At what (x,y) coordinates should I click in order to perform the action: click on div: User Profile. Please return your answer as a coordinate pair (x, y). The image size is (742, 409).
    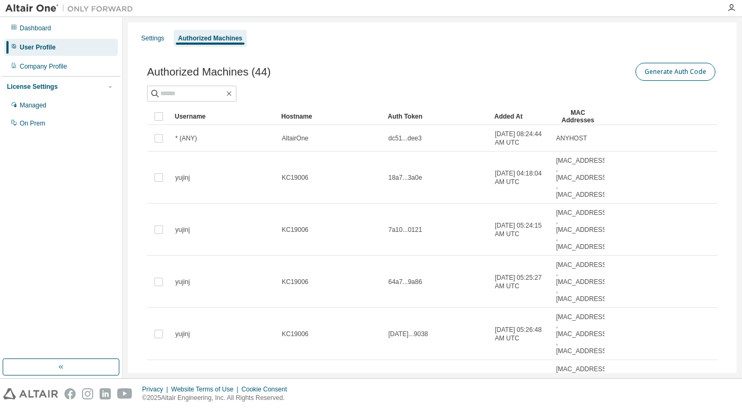
    Looking at the image, I should click on (37, 47).